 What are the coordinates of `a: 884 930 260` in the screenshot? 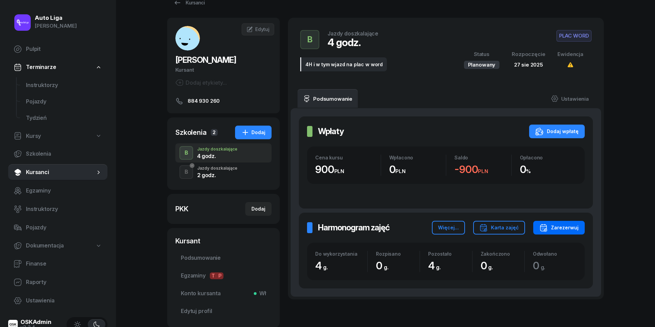 It's located at (223, 101).